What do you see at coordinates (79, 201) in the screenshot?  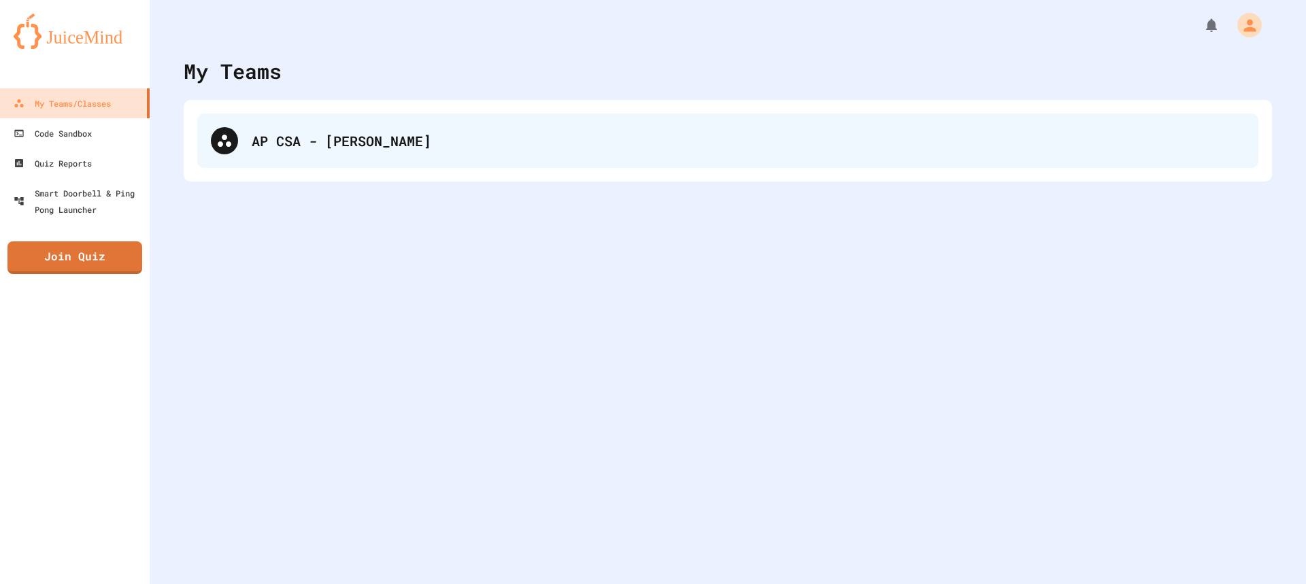 I see `div: Smart Doorbell & Ping Pong Launcher` at bounding box center [79, 201].